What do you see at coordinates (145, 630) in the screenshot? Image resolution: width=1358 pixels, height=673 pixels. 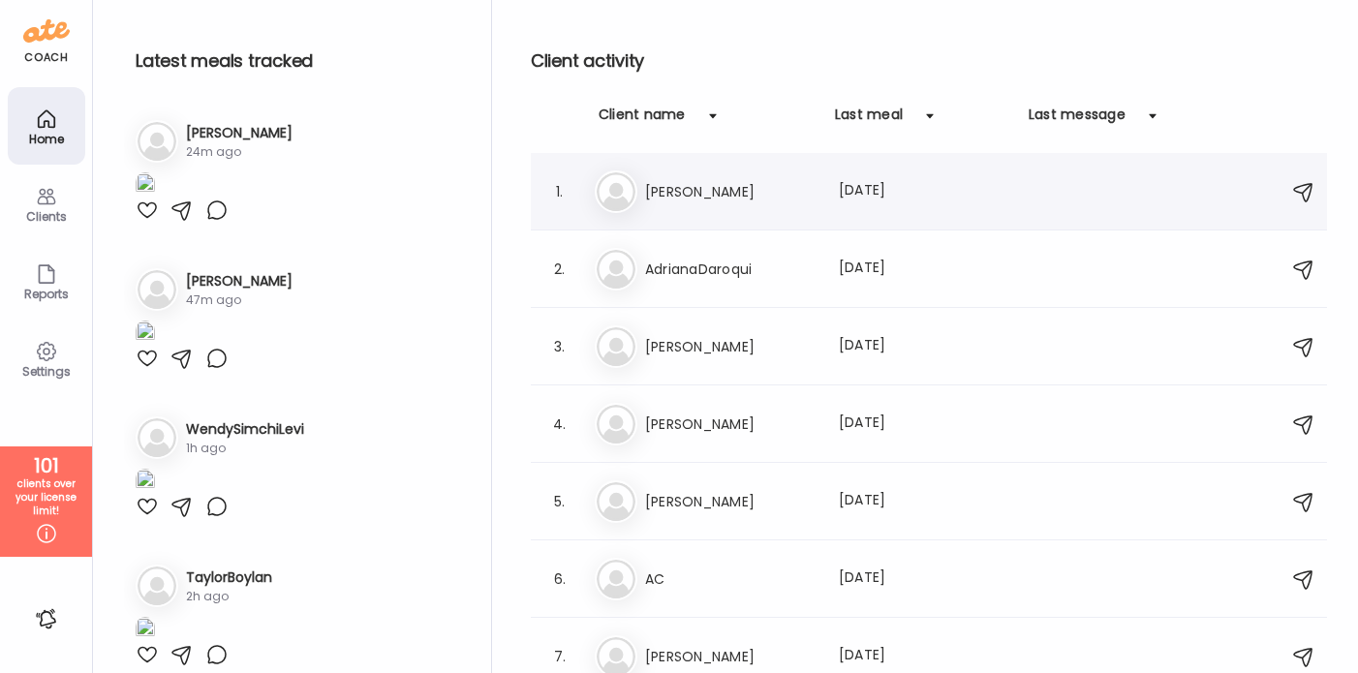 I see `img: images%2FvlHkDVkQ6uUy44NQPvf5keJU99W2%2FkfdbohGvWB585Sw9q5eS%2FzXLoJeUnTQCPvyBKhN1e_1080` at bounding box center [145, 630].